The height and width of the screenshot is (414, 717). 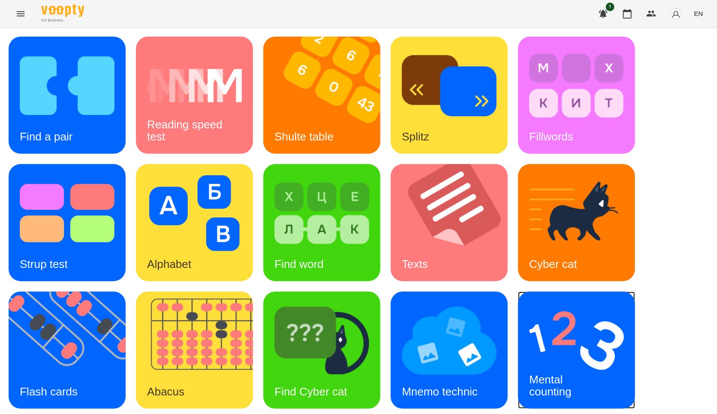 I want to click on h3: Splitz, so click(x=416, y=136).